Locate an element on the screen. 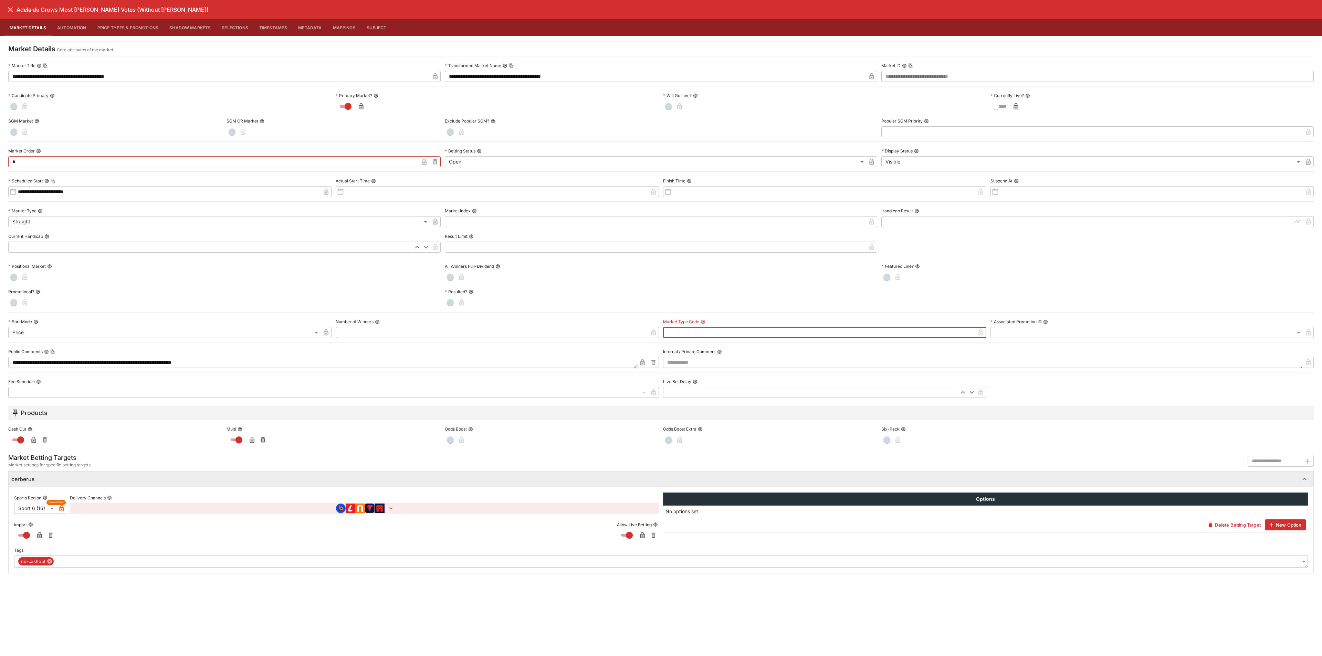 The width and height of the screenshot is (1322, 656). button: Price Types & Promotions is located at coordinates (128, 28).